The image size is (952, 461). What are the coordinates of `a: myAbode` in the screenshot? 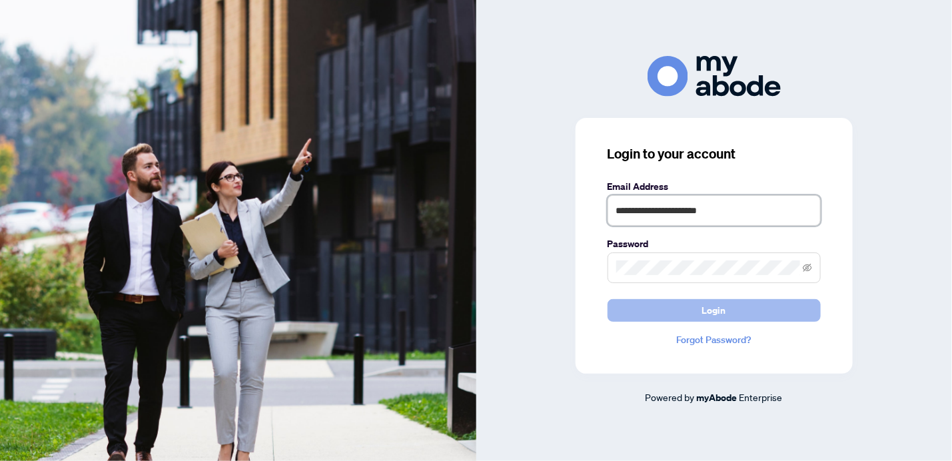 It's located at (717, 398).